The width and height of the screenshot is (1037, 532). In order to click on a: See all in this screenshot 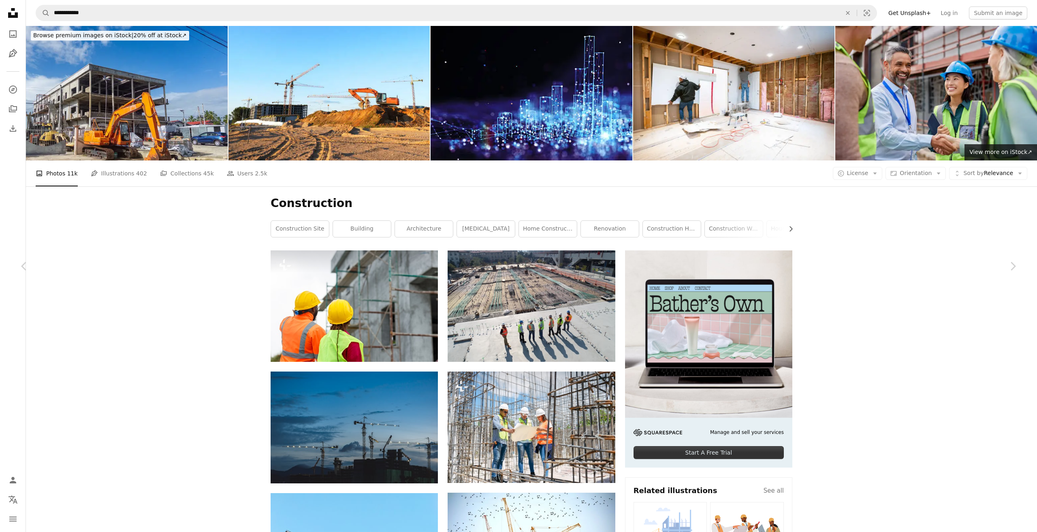, I will do `click(774, 491)`.